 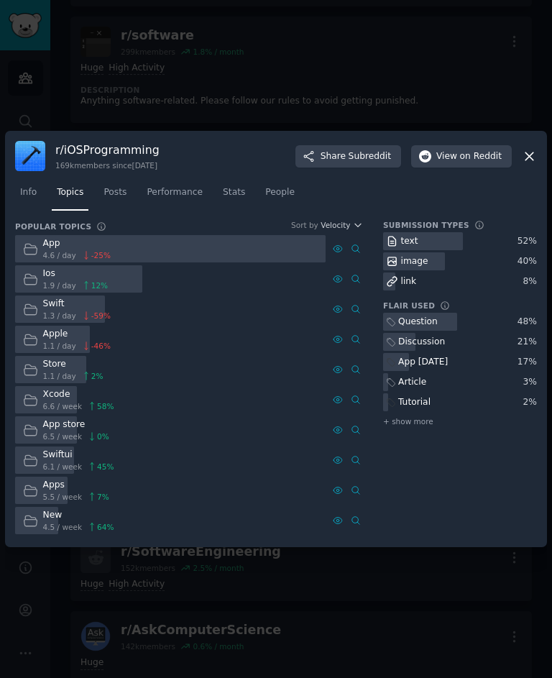 I want to click on div: 2 %, so click(x=530, y=403).